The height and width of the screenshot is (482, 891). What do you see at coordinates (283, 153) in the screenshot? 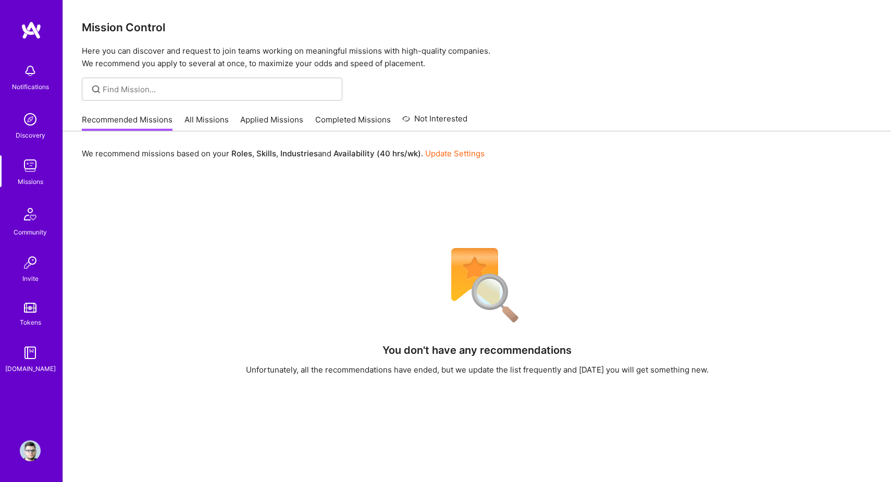
I see `p: We recommend missions based on your , , and .` at bounding box center [283, 153].